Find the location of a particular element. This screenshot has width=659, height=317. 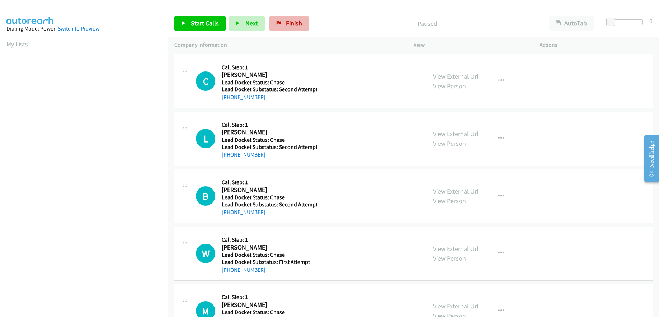

div: Delay between calls (in seconds) is located at coordinates (626, 22).